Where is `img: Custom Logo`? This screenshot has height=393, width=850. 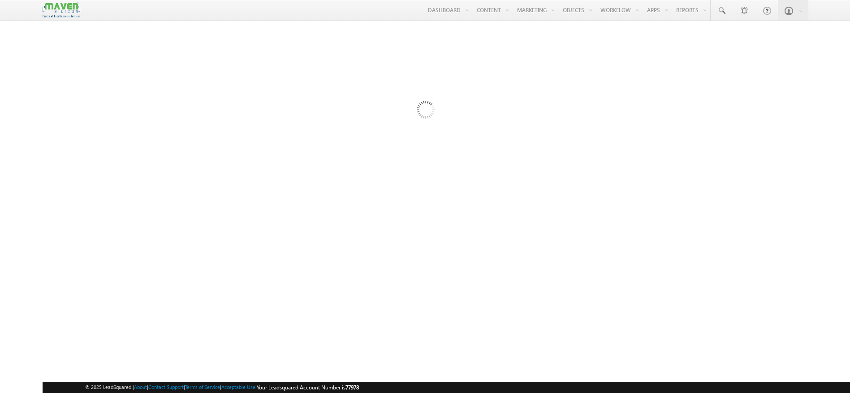 img: Custom Logo is located at coordinates (61, 10).